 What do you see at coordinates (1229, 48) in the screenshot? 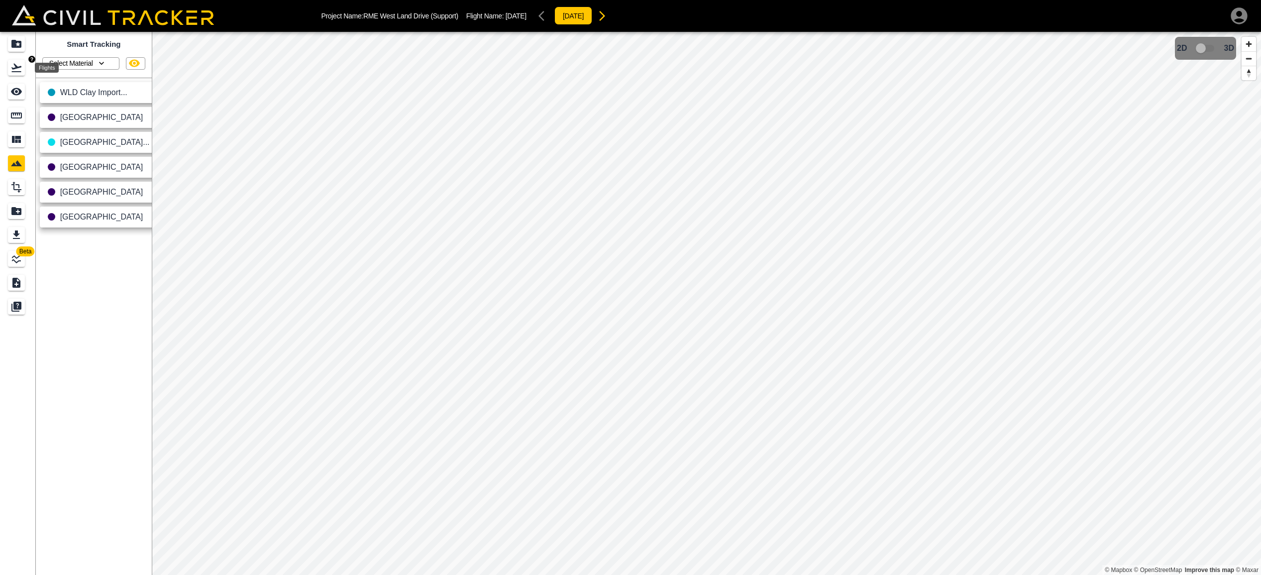
I see `span: 3D` at bounding box center [1229, 48].